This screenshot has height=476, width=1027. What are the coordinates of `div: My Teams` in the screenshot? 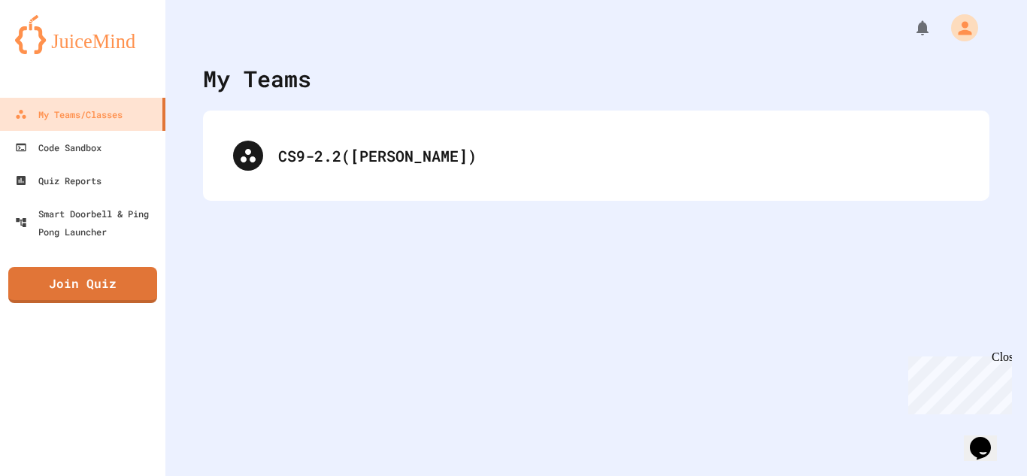 It's located at (257, 78).